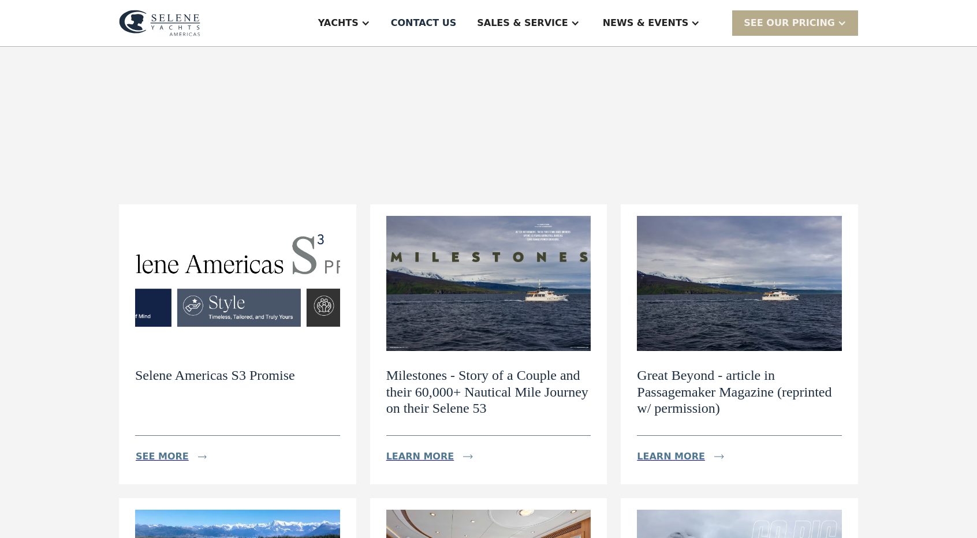 The width and height of the screenshot is (977, 538). What do you see at coordinates (488, 392) in the screenshot?
I see `h2: Milestones - Story of a Couple and their 60,000+ Nautical Mile Journey on their Selene 53` at bounding box center [488, 392].